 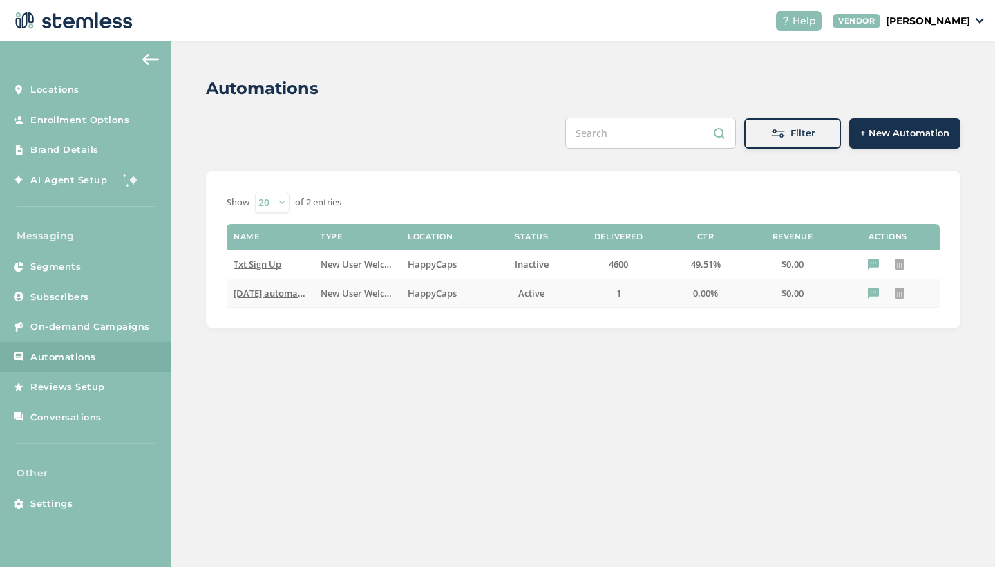 I want to click on label: 0.00%, so click(x=706, y=293).